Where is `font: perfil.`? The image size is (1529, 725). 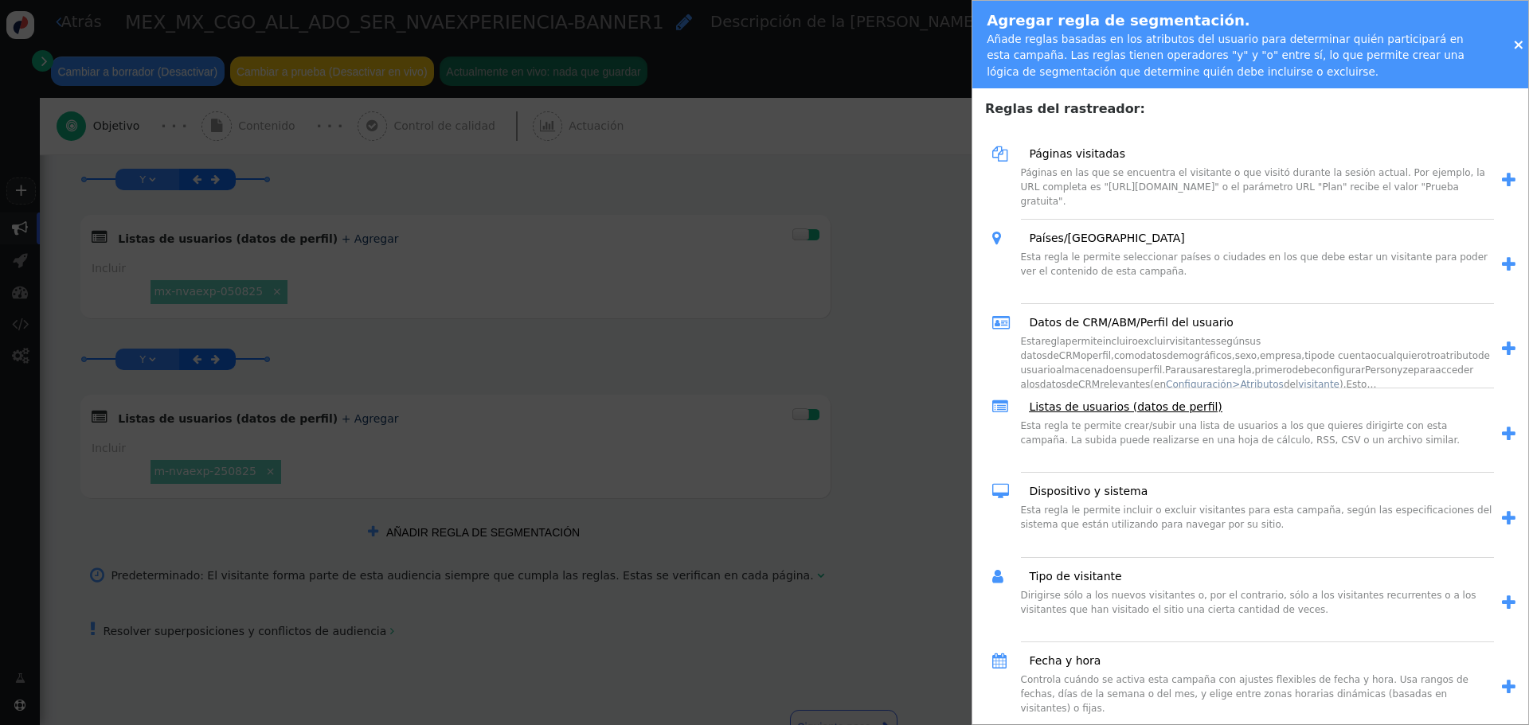
font: perfil. is located at coordinates (1151, 370).